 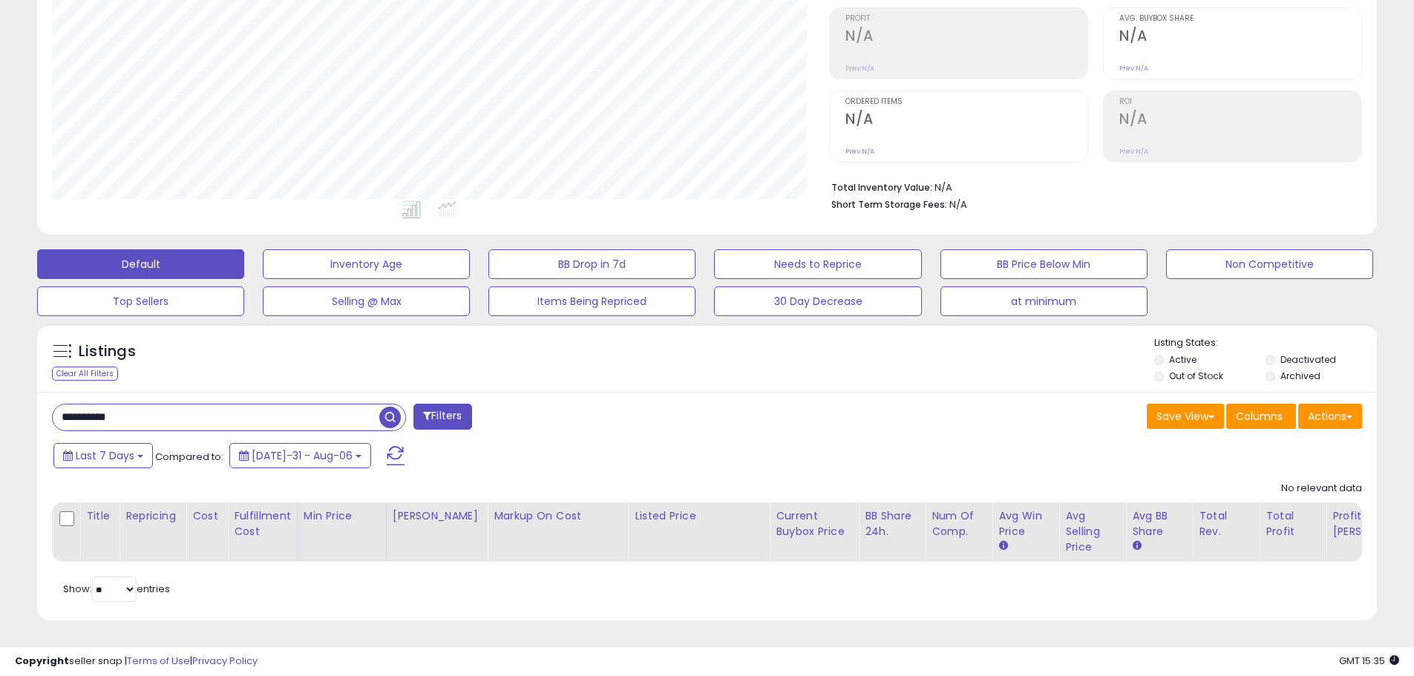 What do you see at coordinates (1044, 264) in the screenshot?
I see `button: BB Price Below Min` at bounding box center [1044, 264].